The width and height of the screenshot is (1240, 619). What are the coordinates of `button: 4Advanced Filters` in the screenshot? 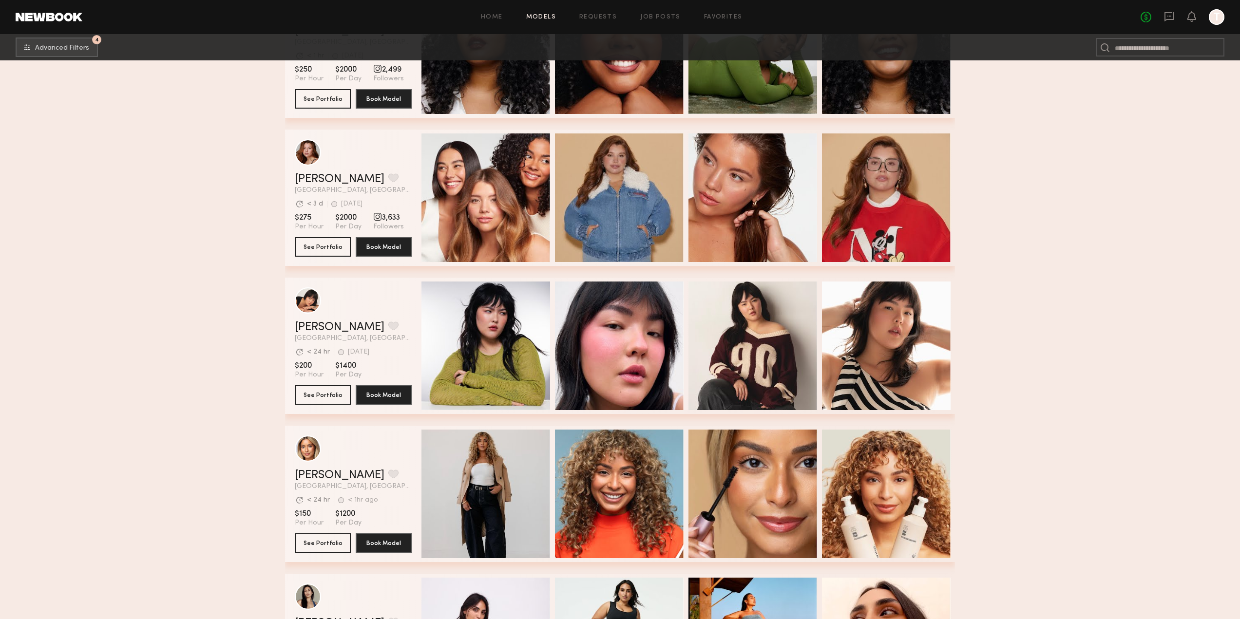 It's located at (57, 47).